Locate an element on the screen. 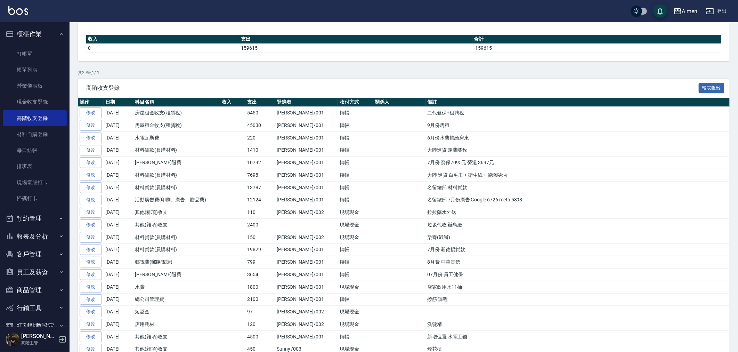 The image size is (738, 352). a: 現金收支登錄 is located at coordinates (35, 102).